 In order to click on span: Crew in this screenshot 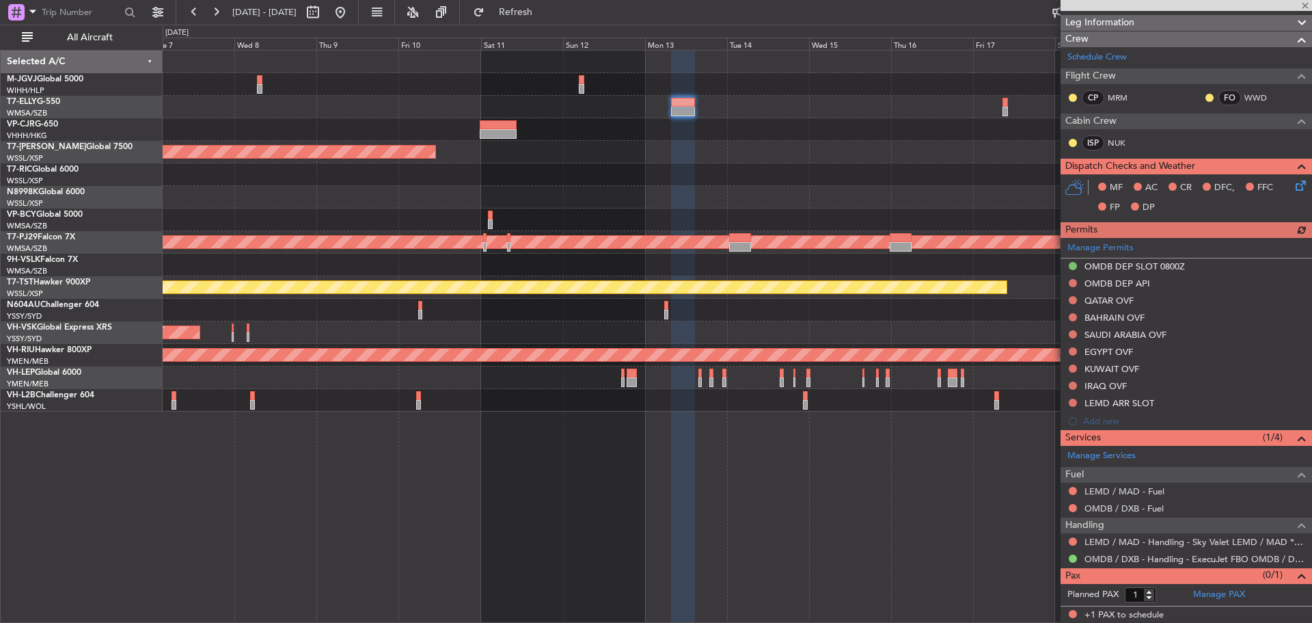, I will do `click(1077, 39)`.